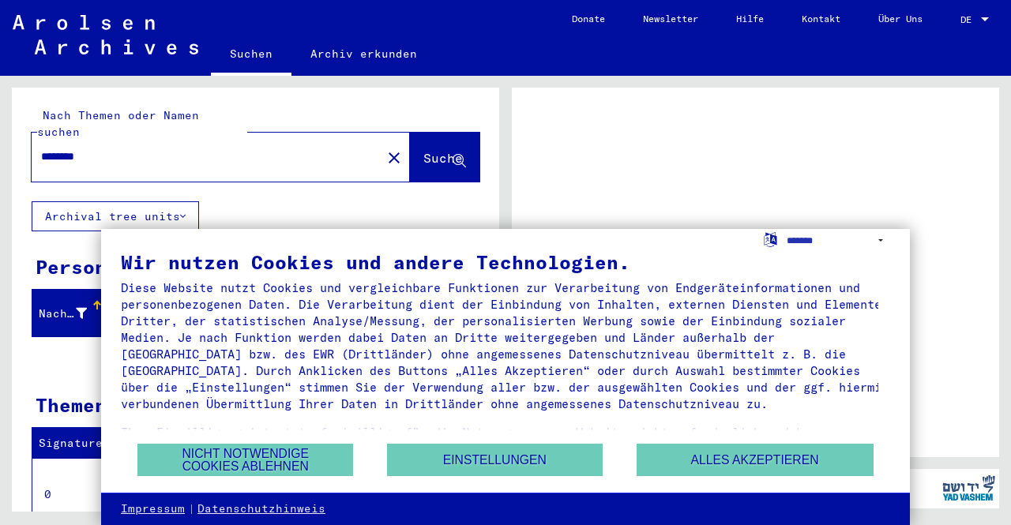  I want to click on button: Einstellungen, so click(494, 460).